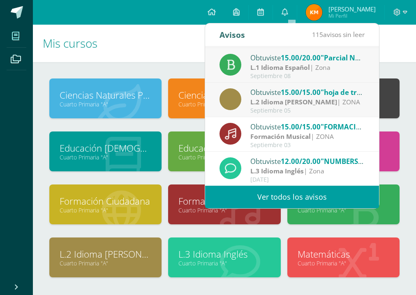  What do you see at coordinates (277, 171) in the screenshot?
I see `strong: L.3 Idioma Inglés` at bounding box center [277, 171].